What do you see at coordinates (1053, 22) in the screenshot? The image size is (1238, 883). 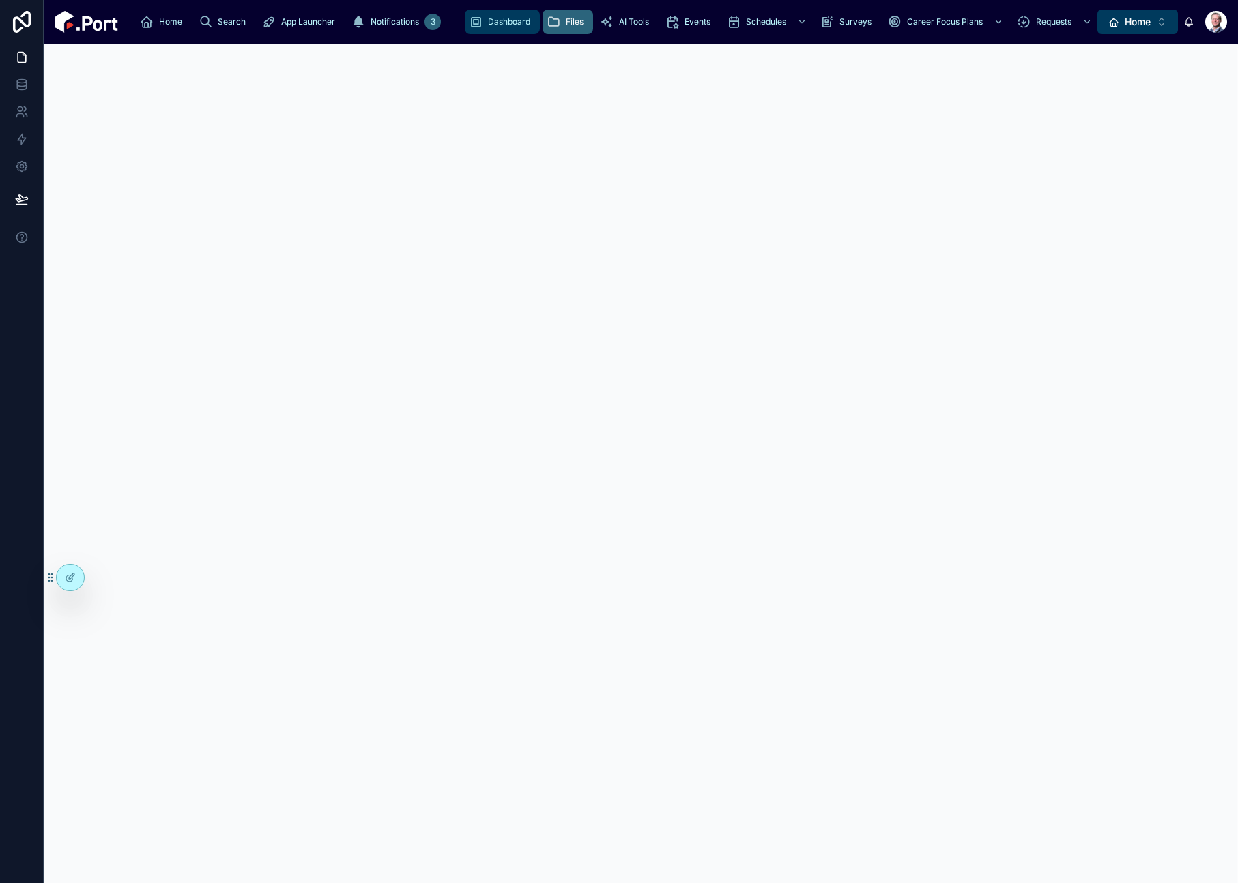 I see `span: Requests` at bounding box center [1053, 22].